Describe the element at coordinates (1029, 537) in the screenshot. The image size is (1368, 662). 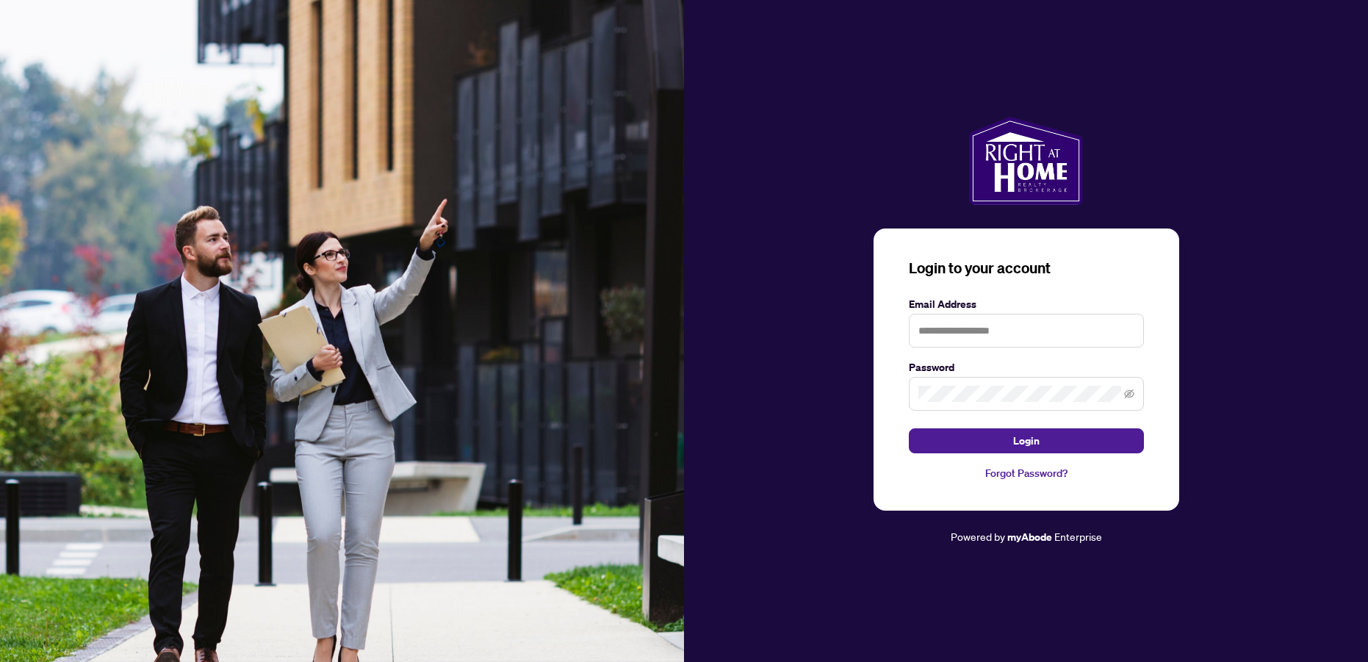
I see `a: myAbode` at that location.